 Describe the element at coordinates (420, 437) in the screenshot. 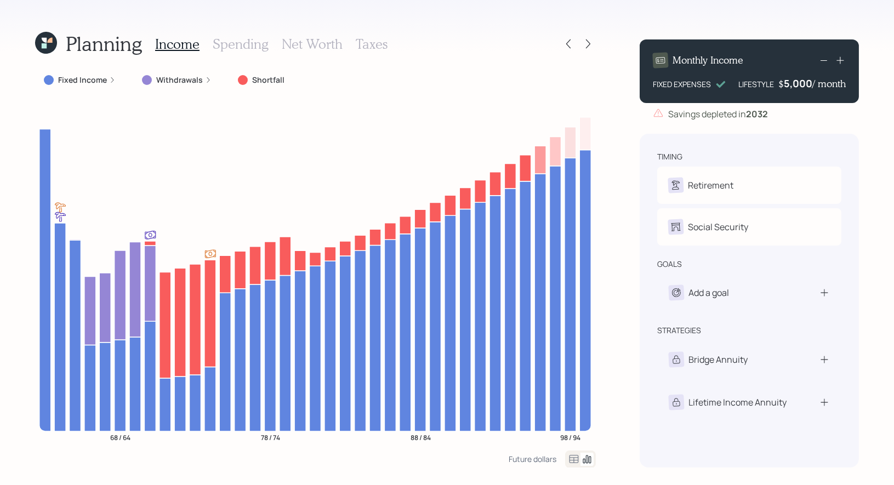

I see `tspan: 88 / 84` at that location.